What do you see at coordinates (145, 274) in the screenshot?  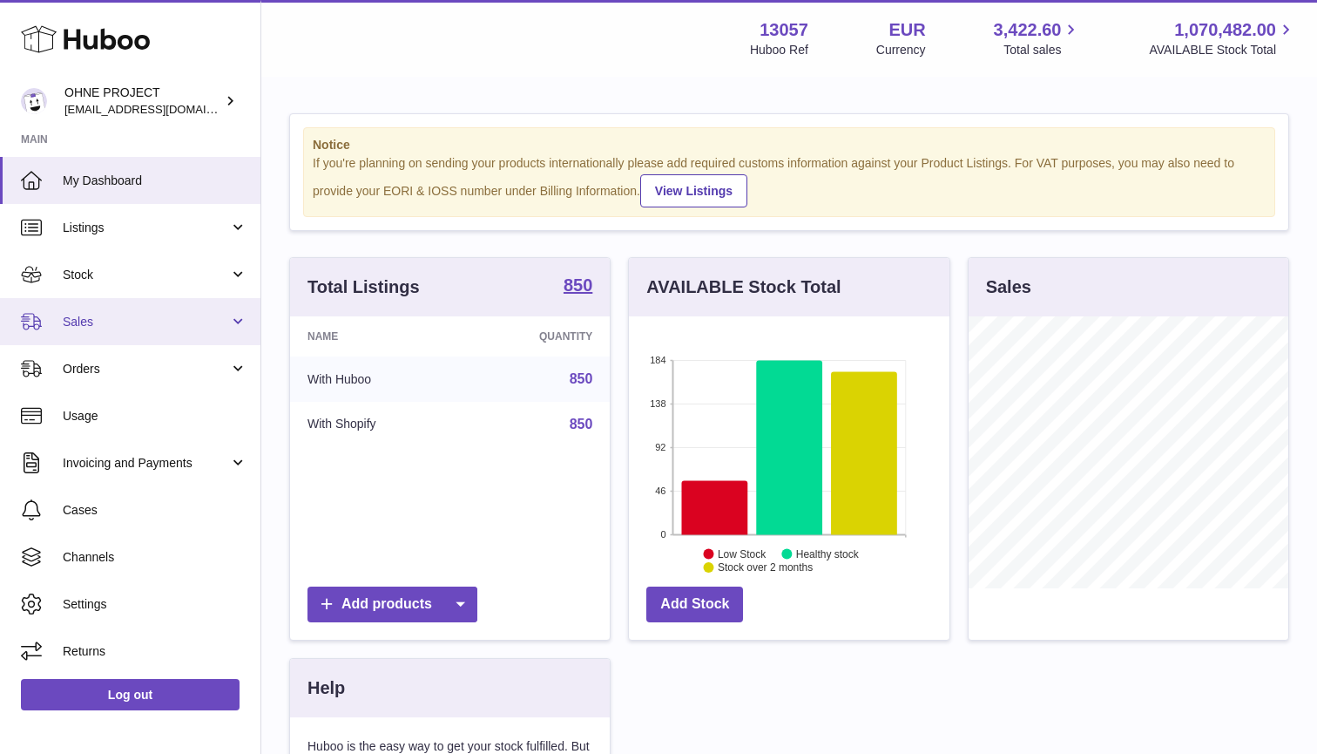 I see `span: Stock` at bounding box center [145, 274].